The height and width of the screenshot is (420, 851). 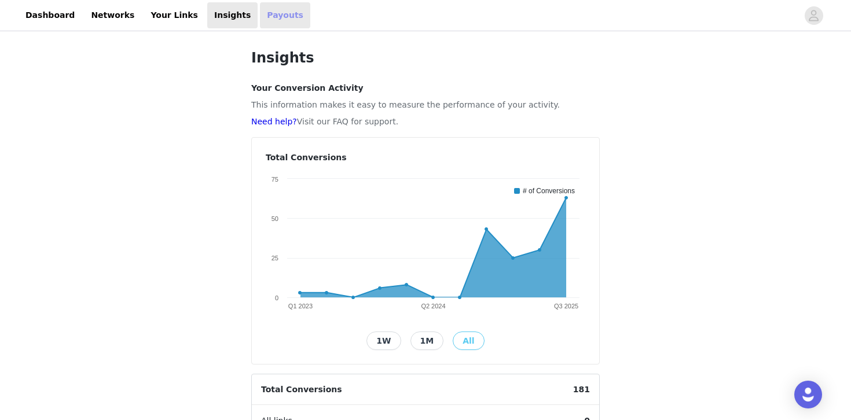 I want to click on text: Q1 2023, so click(x=301, y=306).